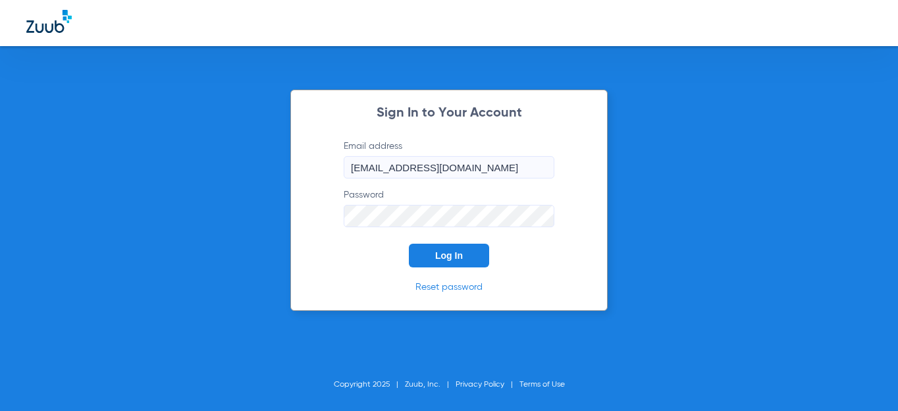  Describe the element at coordinates (449, 255) in the screenshot. I see `span: Log In` at that location.